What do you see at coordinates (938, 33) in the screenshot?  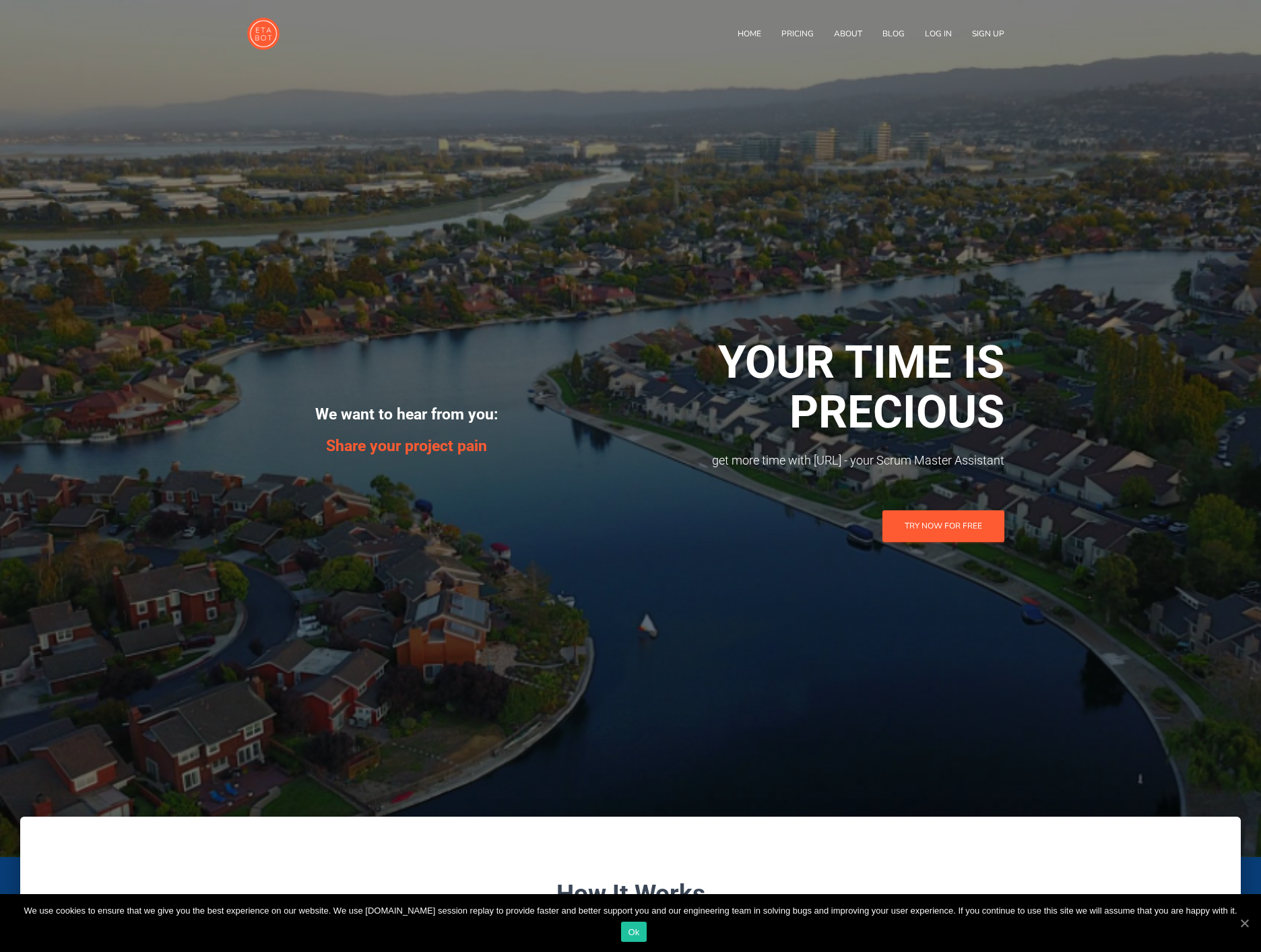 I see `a: Log In` at bounding box center [938, 33].